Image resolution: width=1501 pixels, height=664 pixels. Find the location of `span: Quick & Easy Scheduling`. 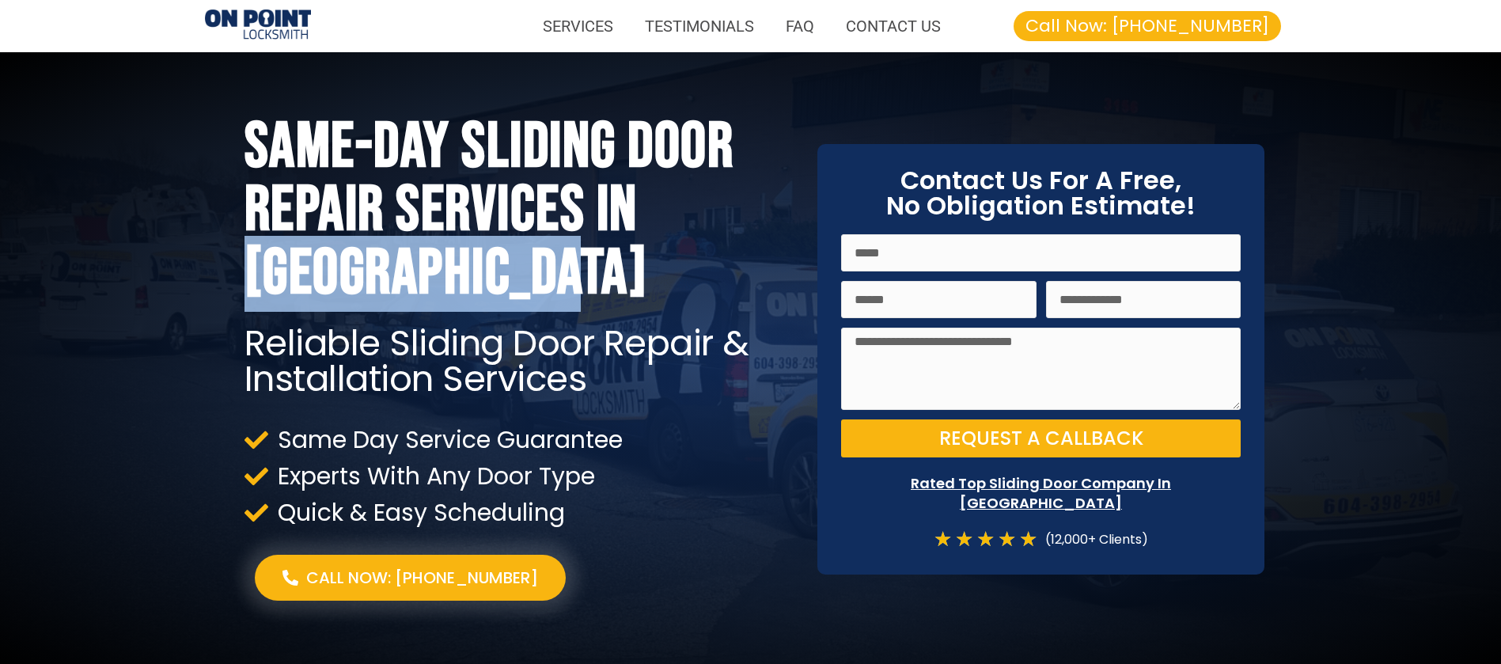

span: Quick & Easy Scheduling is located at coordinates (419, 512).